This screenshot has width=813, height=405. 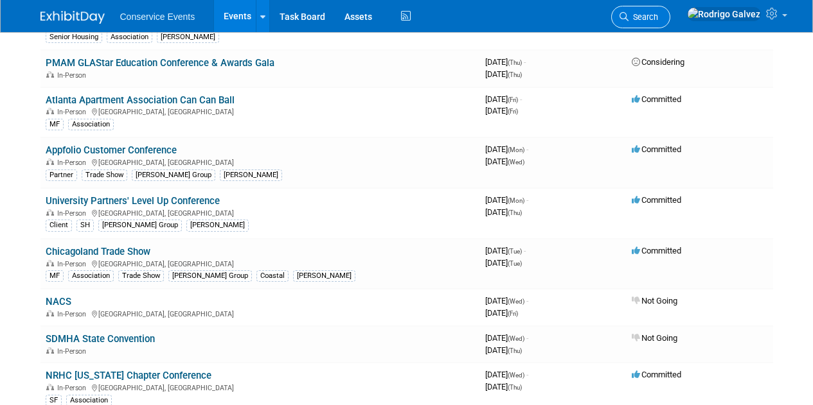 What do you see at coordinates (132, 201) in the screenshot?
I see `a: University Partners' Level Up Conference` at bounding box center [132, 201].